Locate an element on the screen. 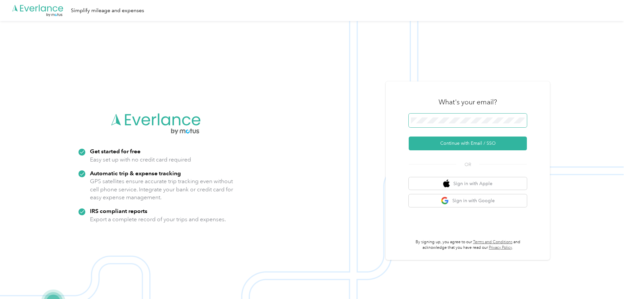 The image size is (627, 299). strong: Automatic trip & expense tracking is located at coordinates (135, 173).